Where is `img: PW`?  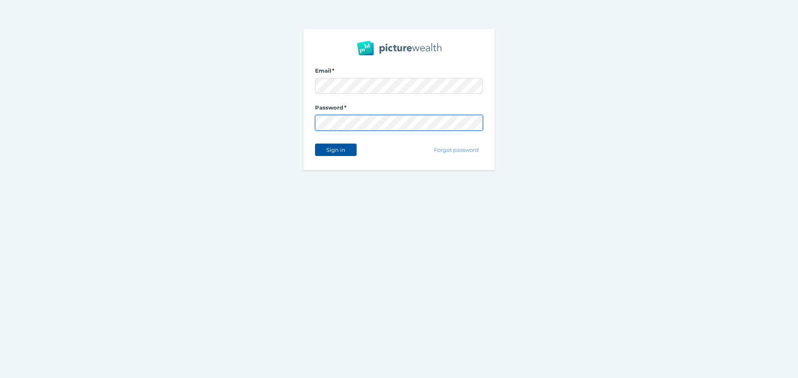 img: PW is located at coordinates (399, 48).